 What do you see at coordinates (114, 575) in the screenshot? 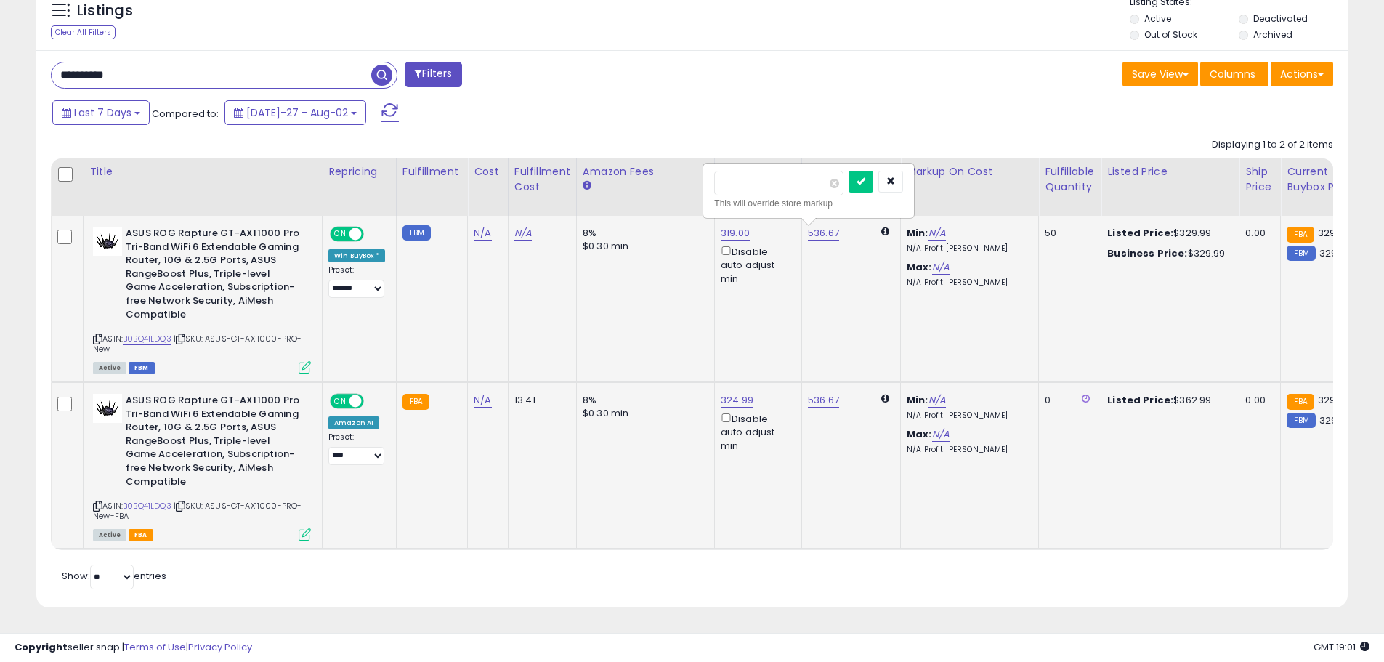
I see `span: Show: entries` at bounding box center [114, 575].